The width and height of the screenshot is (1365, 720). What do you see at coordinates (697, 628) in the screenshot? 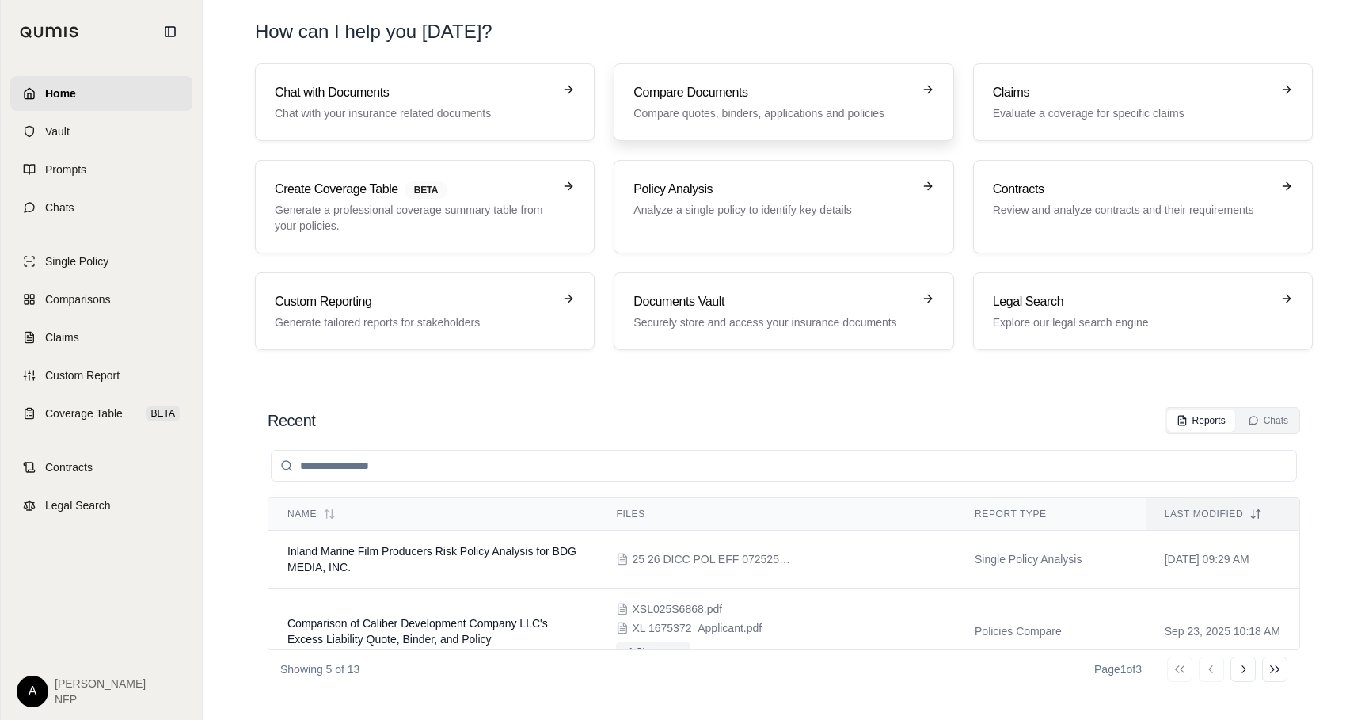
I see `span: XL 1675372_Applicant.pdf` at bounding box center [697, 628].